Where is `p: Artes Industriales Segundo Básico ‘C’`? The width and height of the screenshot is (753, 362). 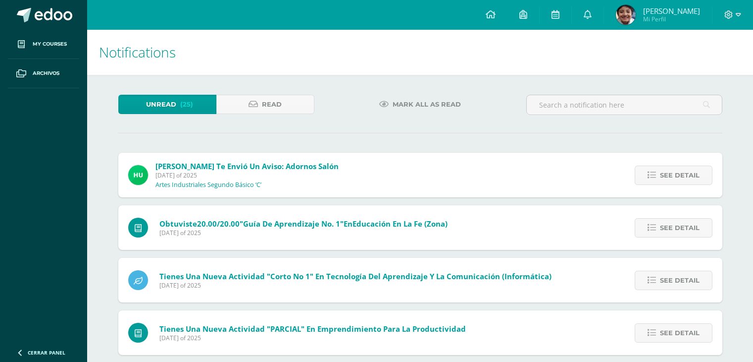
p: Artes Industriales Segundo Básico ‘C’ is located at coordinates (209, 185).